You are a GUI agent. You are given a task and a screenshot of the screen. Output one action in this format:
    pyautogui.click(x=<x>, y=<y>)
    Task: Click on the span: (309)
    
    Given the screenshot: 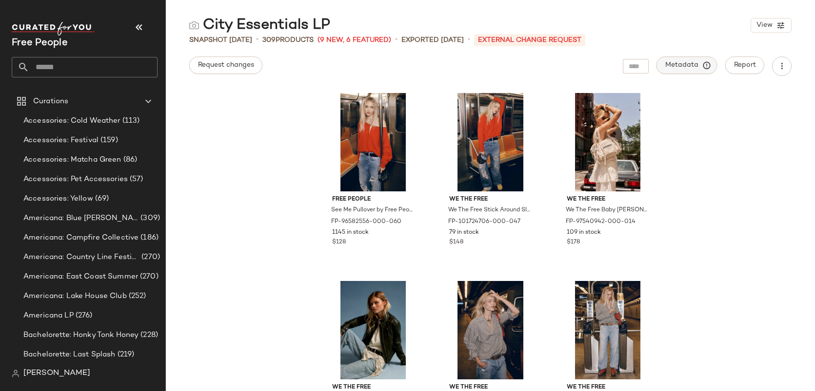 What is the action you would take?
    pyautogui.click(x=149, y=218)
    